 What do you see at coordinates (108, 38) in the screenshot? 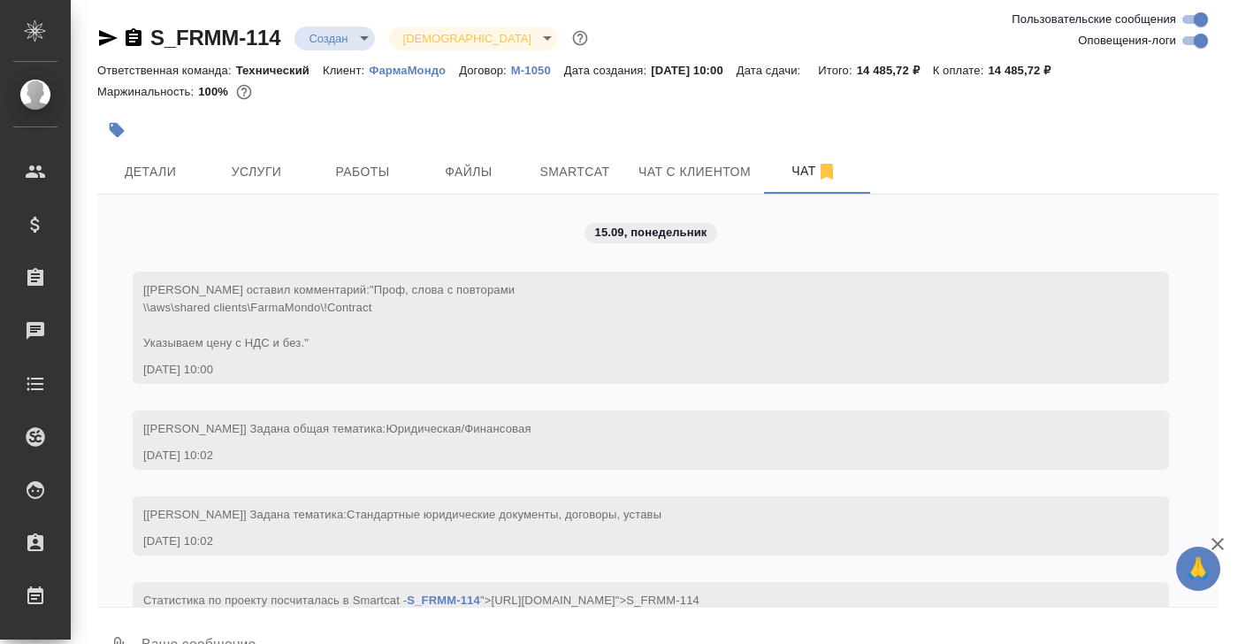
I see `button: Скопировать ссылку для ЯМессенджера` at bounding box center [108, 38].